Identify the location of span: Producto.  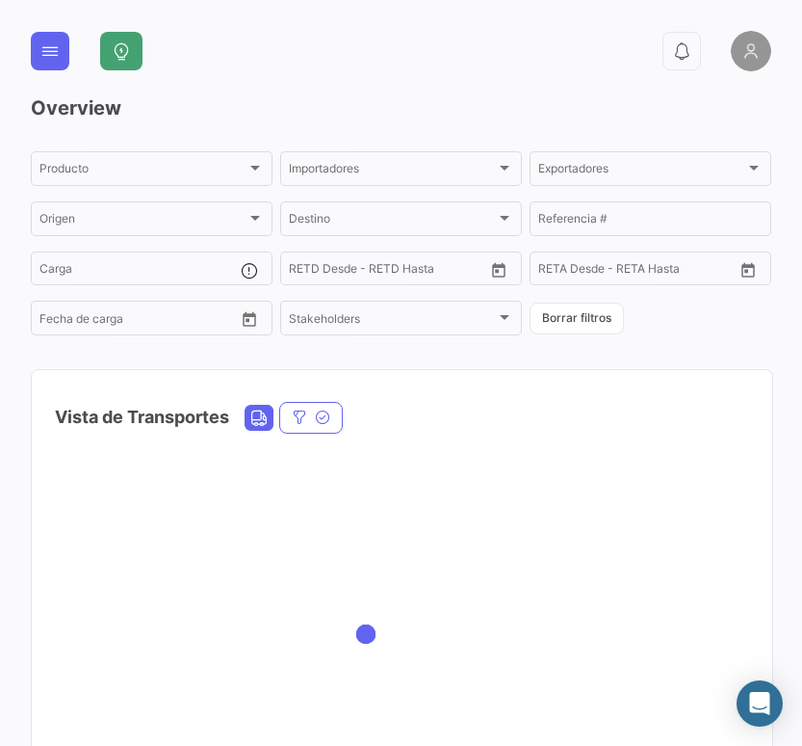
(143, 171).